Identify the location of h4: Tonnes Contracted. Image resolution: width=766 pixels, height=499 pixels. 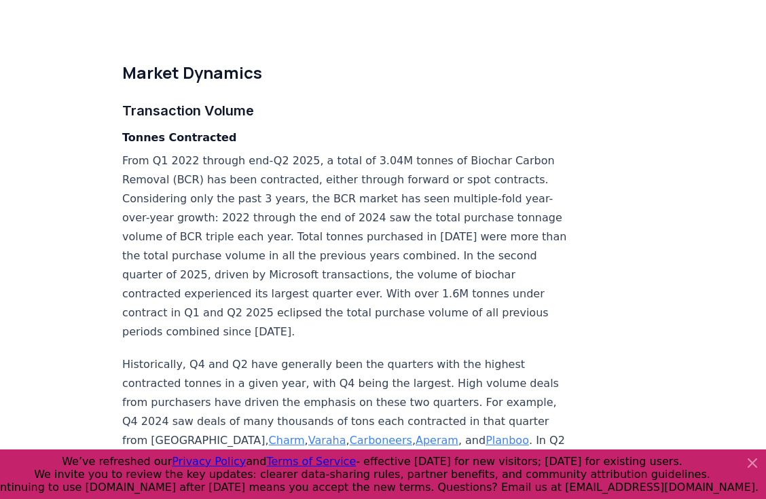
(347, 138).